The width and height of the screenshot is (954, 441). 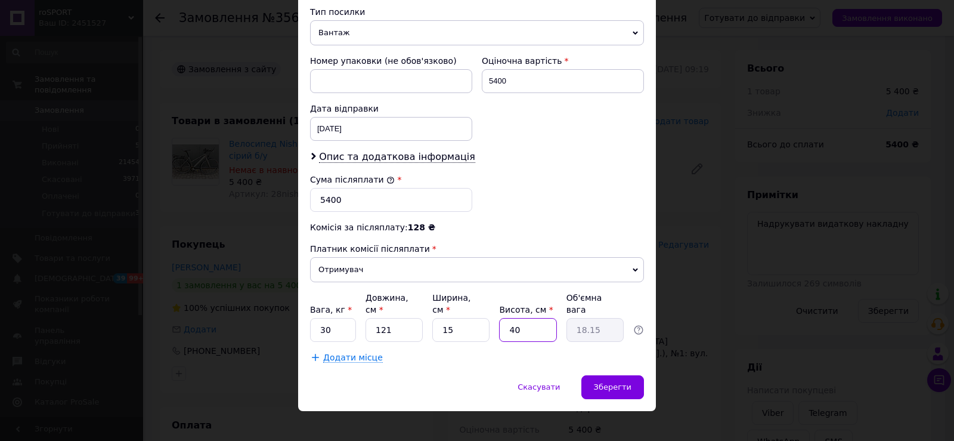 What do you see at coordinates (612, 386) in the screenshot?
I see `span: Зберегти` at bounding box center [612, 386].